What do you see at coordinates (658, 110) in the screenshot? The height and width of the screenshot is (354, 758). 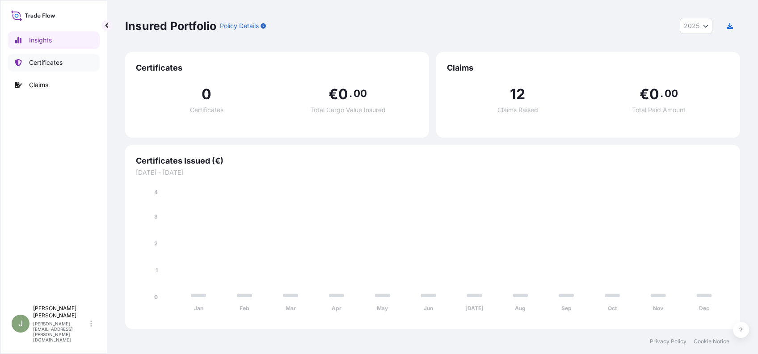 I see `span: Total Paid Amount` at bounding box center [658, 110].